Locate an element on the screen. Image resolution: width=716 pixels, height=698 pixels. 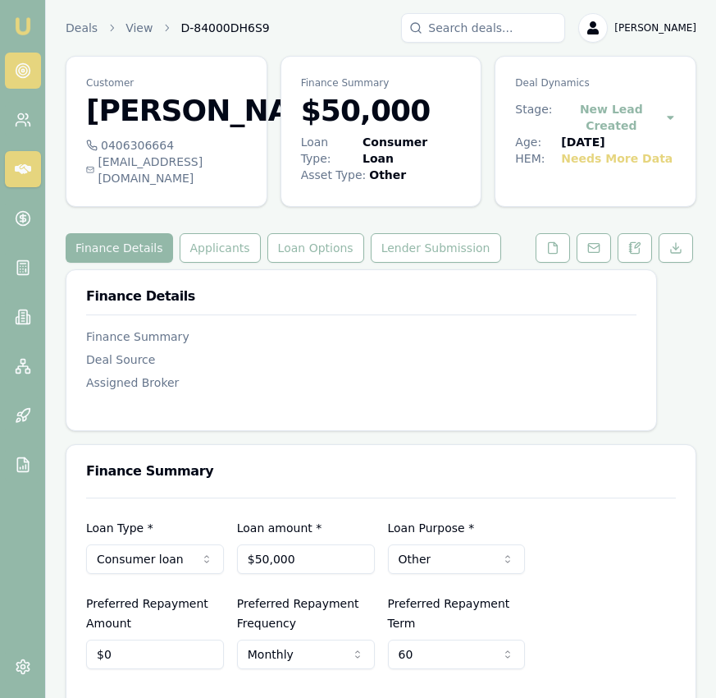
div: Deal Source is located at coordinates (361, 359).